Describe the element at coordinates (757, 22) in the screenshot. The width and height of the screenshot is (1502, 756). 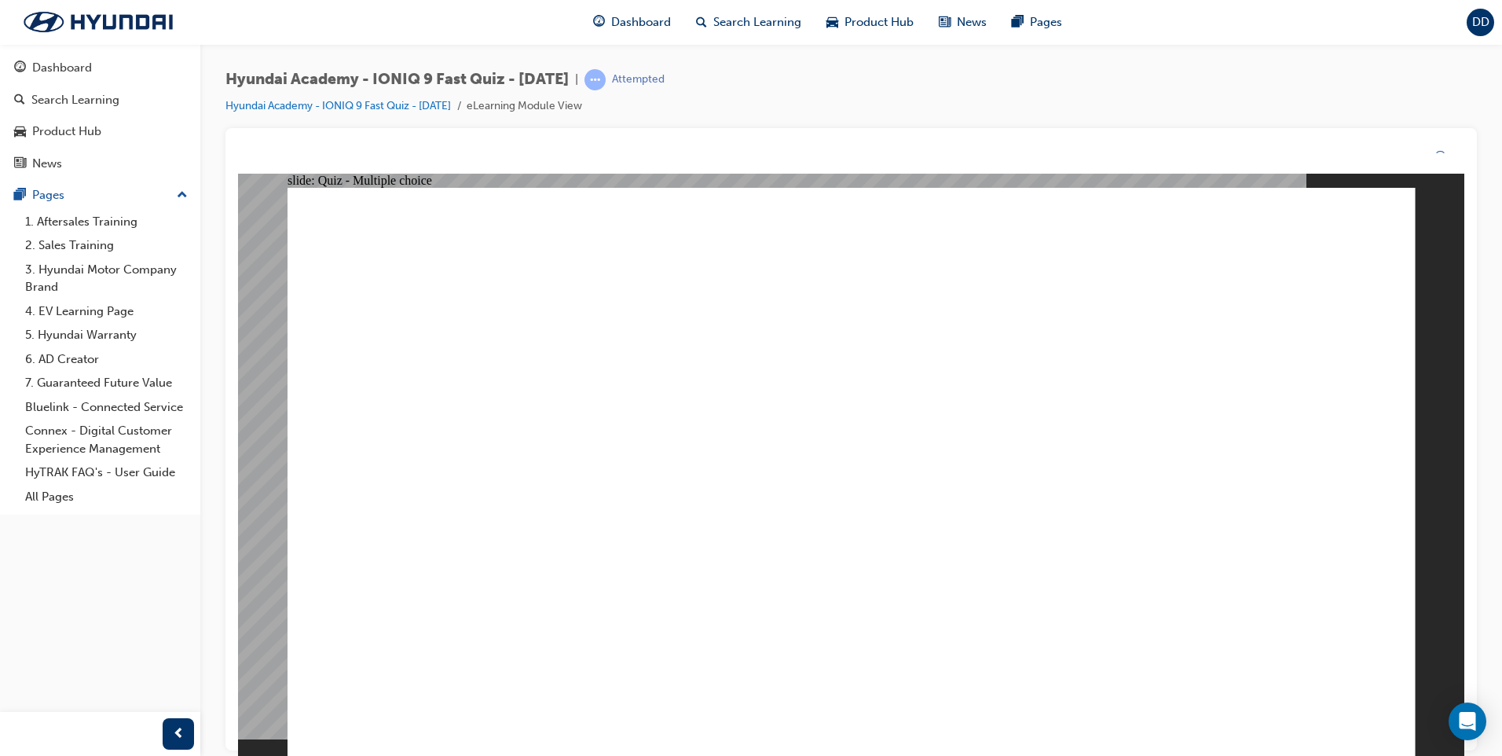
I see `span: Search Learning` at that location.